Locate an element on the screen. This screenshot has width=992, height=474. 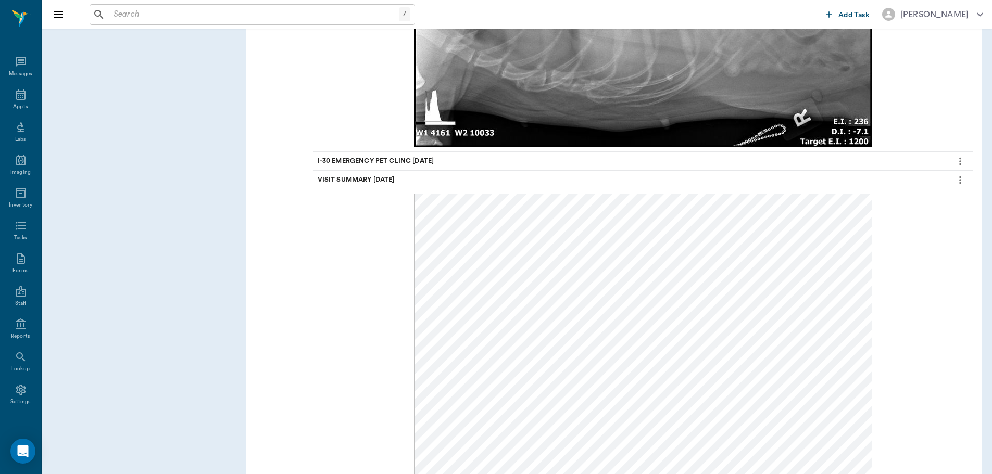
button: Add Task is located at coordinates (848, 14).